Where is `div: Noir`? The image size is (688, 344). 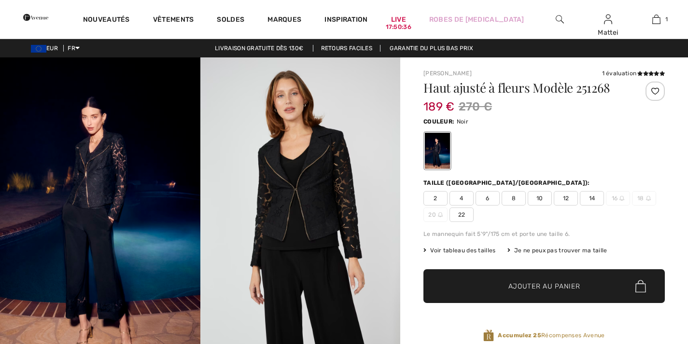
div: Noir is located at coordinates (437, 151).